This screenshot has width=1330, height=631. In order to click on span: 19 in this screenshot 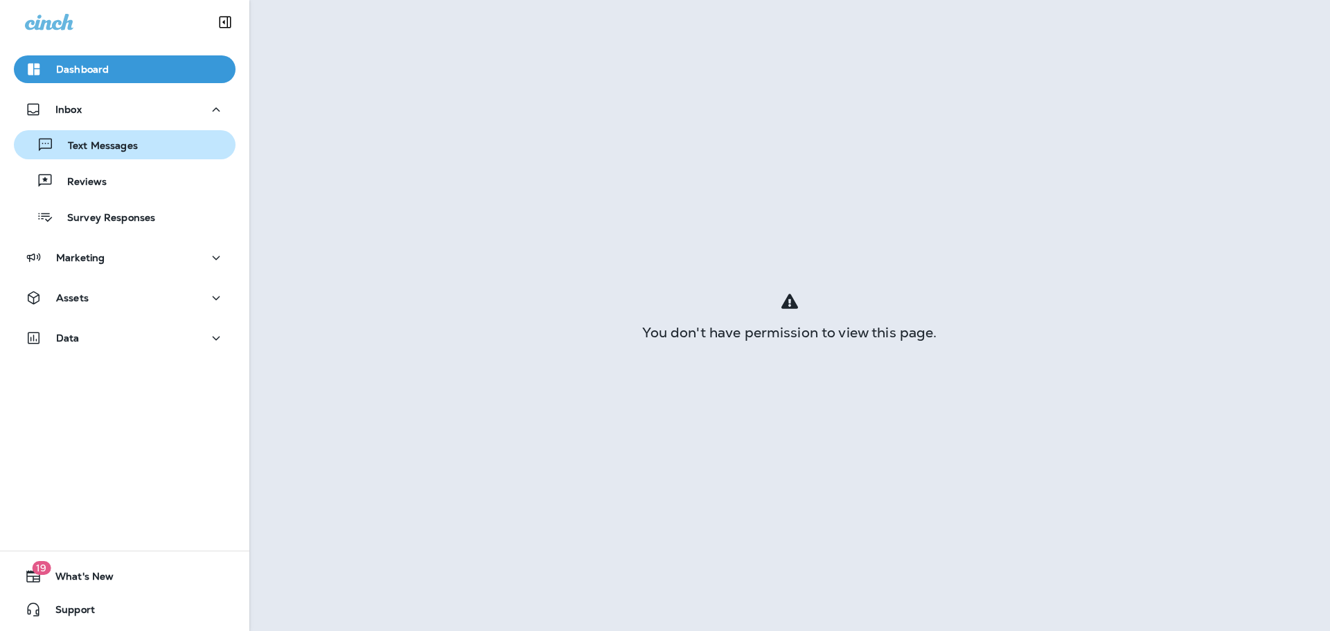, I will do `click(41, 568)`.